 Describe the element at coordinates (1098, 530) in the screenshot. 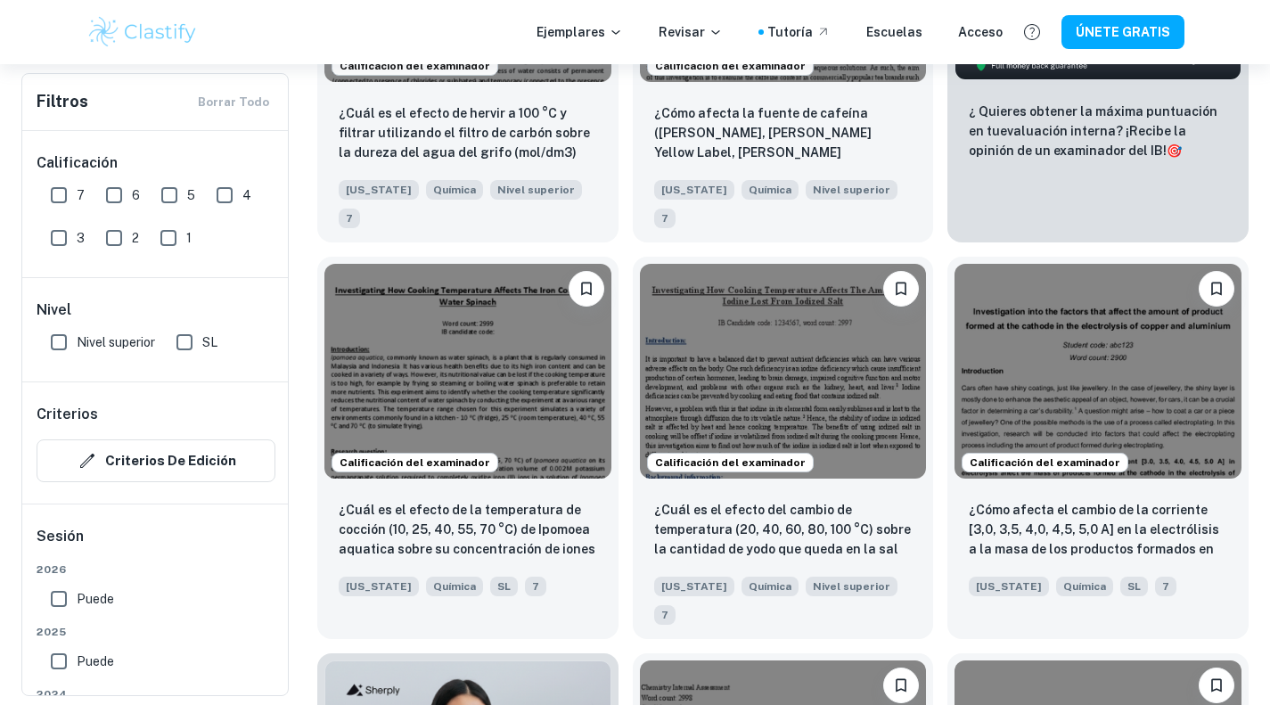

I see `p: ¿Cómo afecta el cambio de la corriente [3,0, 3,5, 4,0, 4,5, 5,0 A] en la electrólisis a la masa d...` at that location.